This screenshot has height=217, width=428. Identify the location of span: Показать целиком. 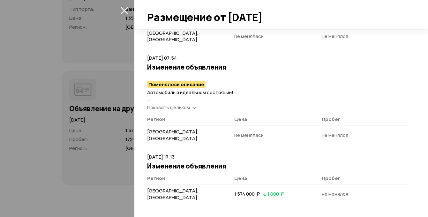
(169, 107).